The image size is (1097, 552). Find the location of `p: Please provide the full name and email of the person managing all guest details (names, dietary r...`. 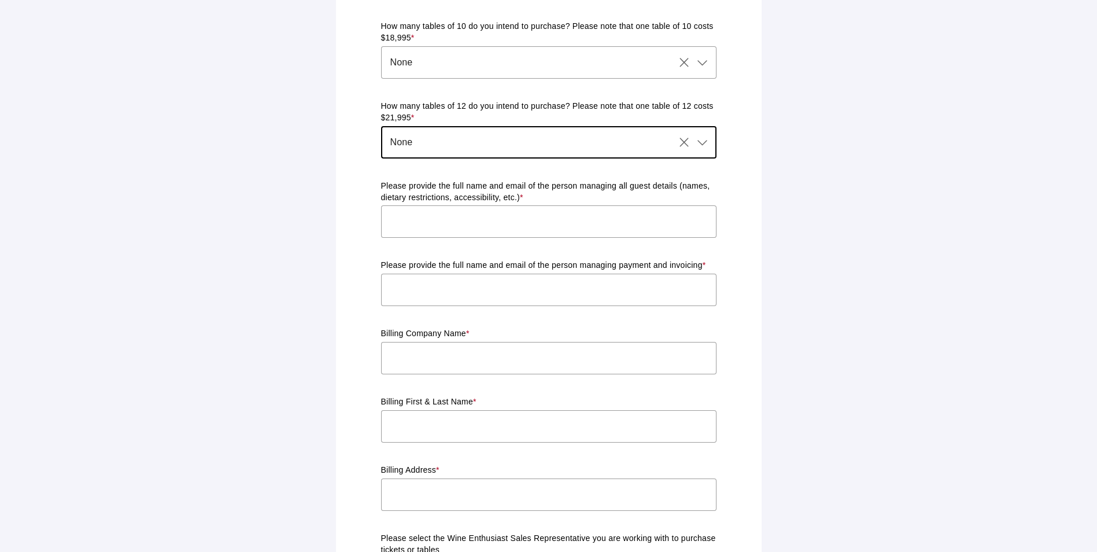

p: Please provide the full name and email of the person managing all guest details (names, dietary r... is located at coordinates (549, 192).